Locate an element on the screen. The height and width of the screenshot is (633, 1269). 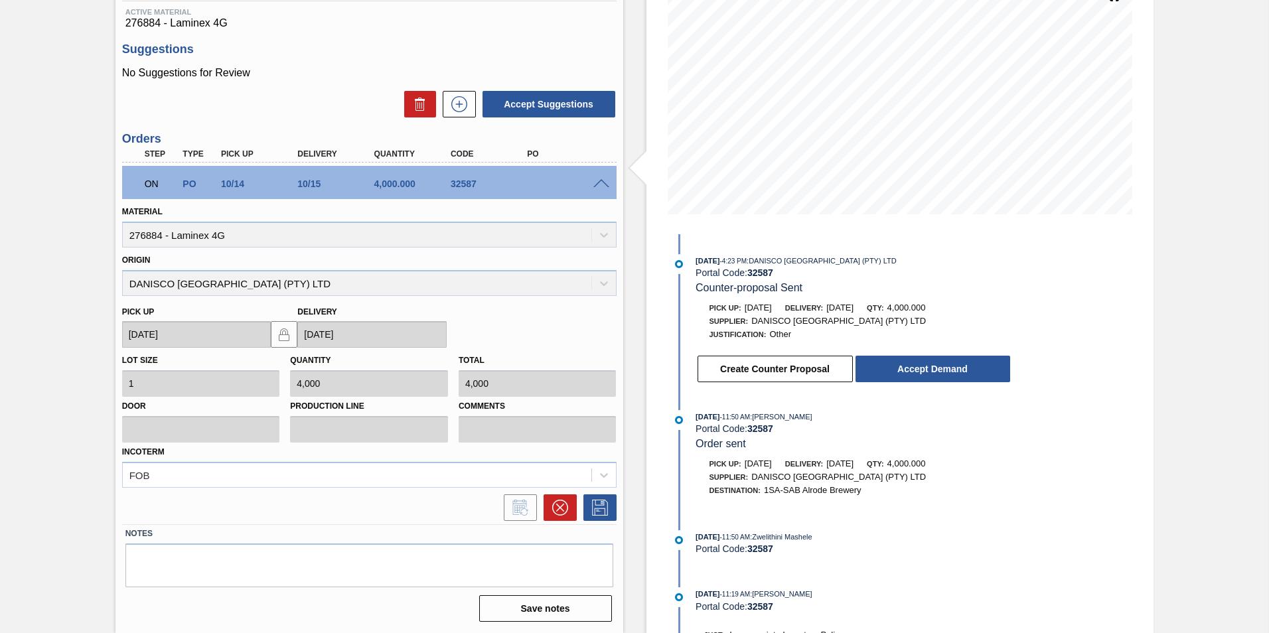
label: Pick up is located at coordinates (138, 312).